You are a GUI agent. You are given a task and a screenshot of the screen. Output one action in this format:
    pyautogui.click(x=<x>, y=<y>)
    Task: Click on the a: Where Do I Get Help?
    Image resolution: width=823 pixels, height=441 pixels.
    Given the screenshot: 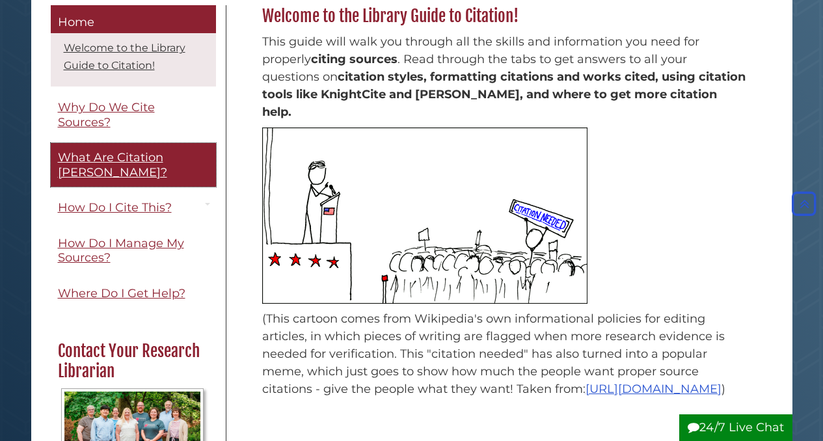 What is the action you would take?
    pyautogui.click(x=133, y=293)
    